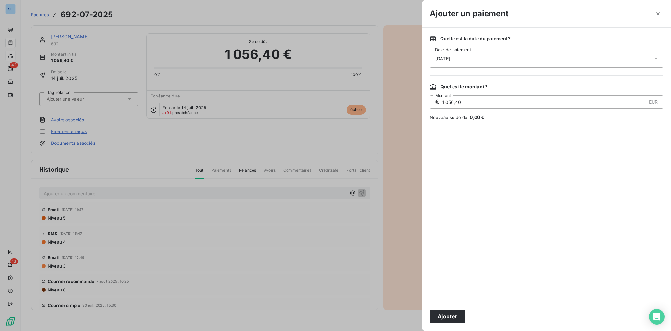  What do you see at coordinates (477, 117) in the screenshot?
I see `span: 0,00 €` at bounding box center [477, 117].